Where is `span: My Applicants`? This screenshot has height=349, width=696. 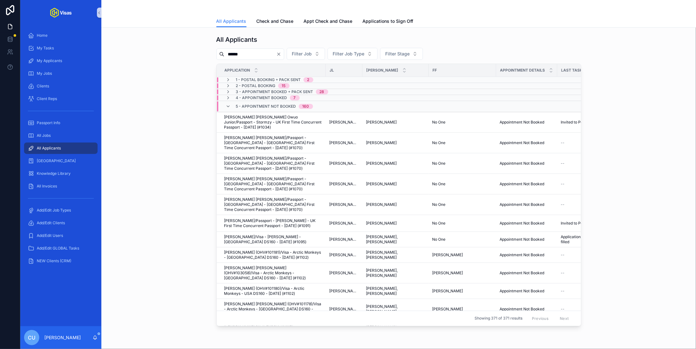 span: My Applicants is located at coordinates (49, 61).